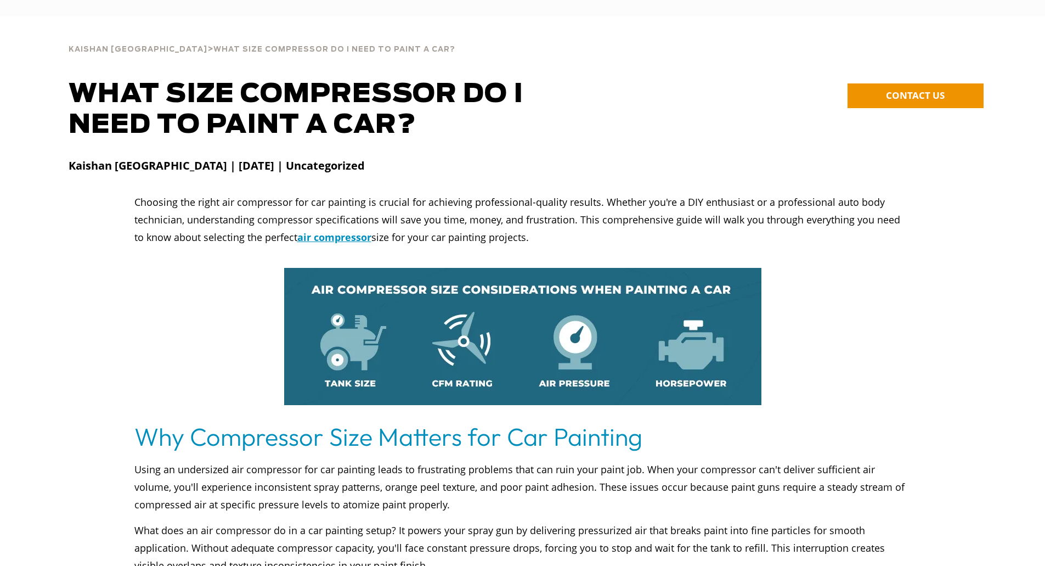 The image size is (1045, 566). I want to click on span: Using an undersized air compressor for car painting leads to frustrating problems that can ruin y..., so click(520, 487).